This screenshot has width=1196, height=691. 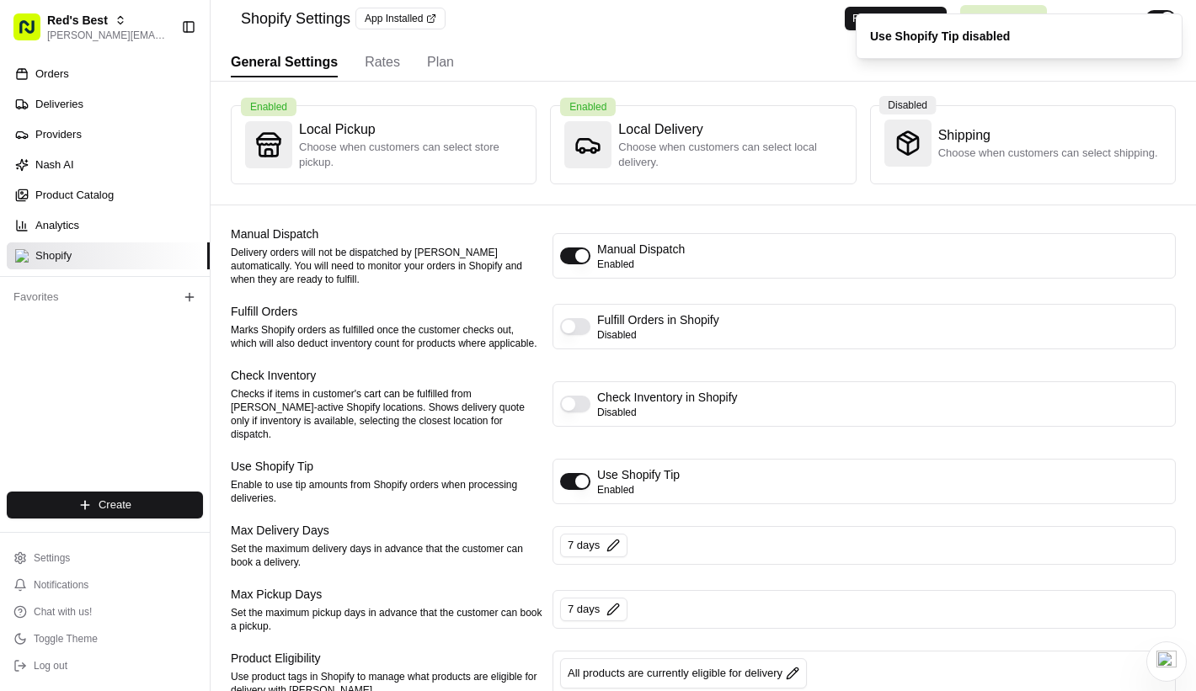 I want to click on button: Chat with us!, so click(x=104, y=612).